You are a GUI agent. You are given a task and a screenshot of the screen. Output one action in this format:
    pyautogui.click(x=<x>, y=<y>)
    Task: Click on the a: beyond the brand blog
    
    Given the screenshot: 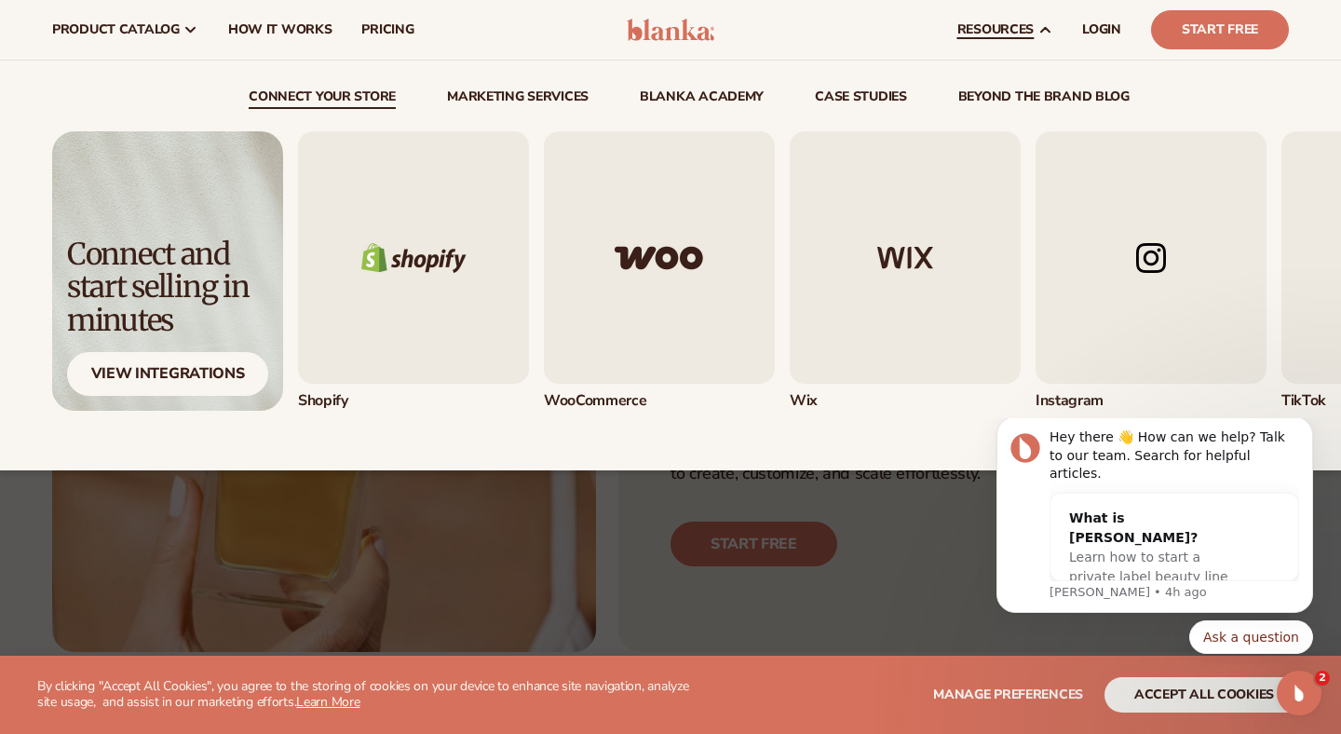 What is the action you would take?
    pyautogui.click(x=1044, y=100)
    